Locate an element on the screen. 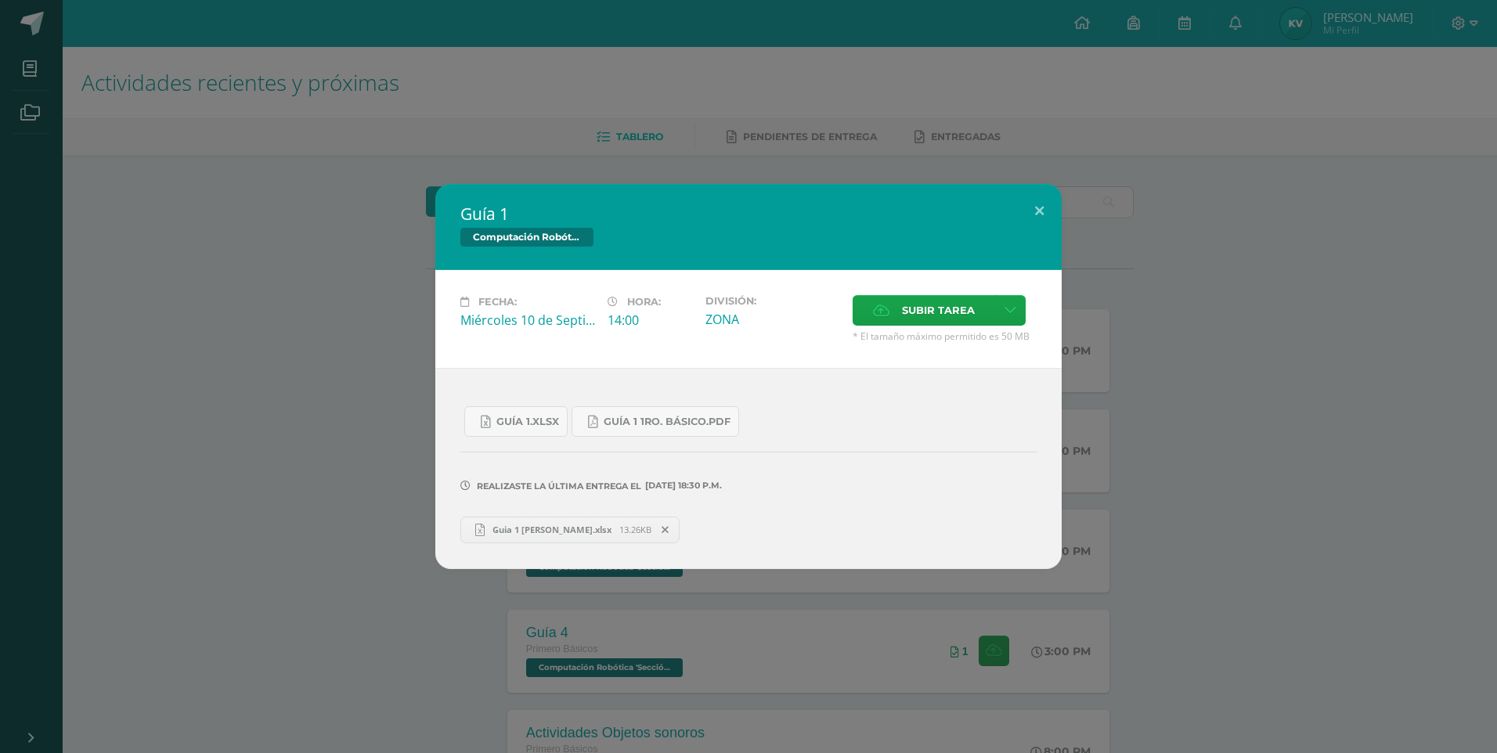  span: Subir tarea is located at coordinates (938, 310).